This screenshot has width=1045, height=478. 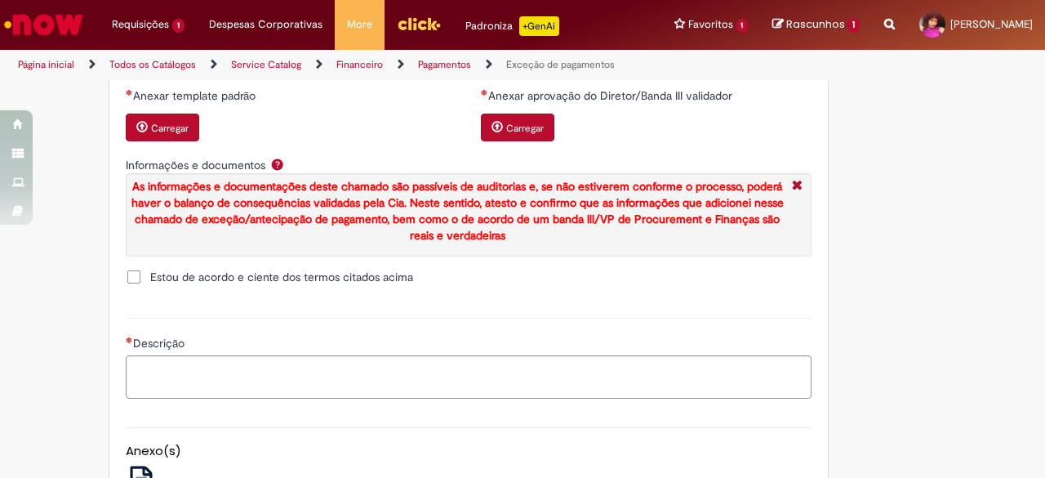 What do you see at coordinates (539, 26) in the screenshot?
I see `p: +GenAi` at bounding box center [539, 26].